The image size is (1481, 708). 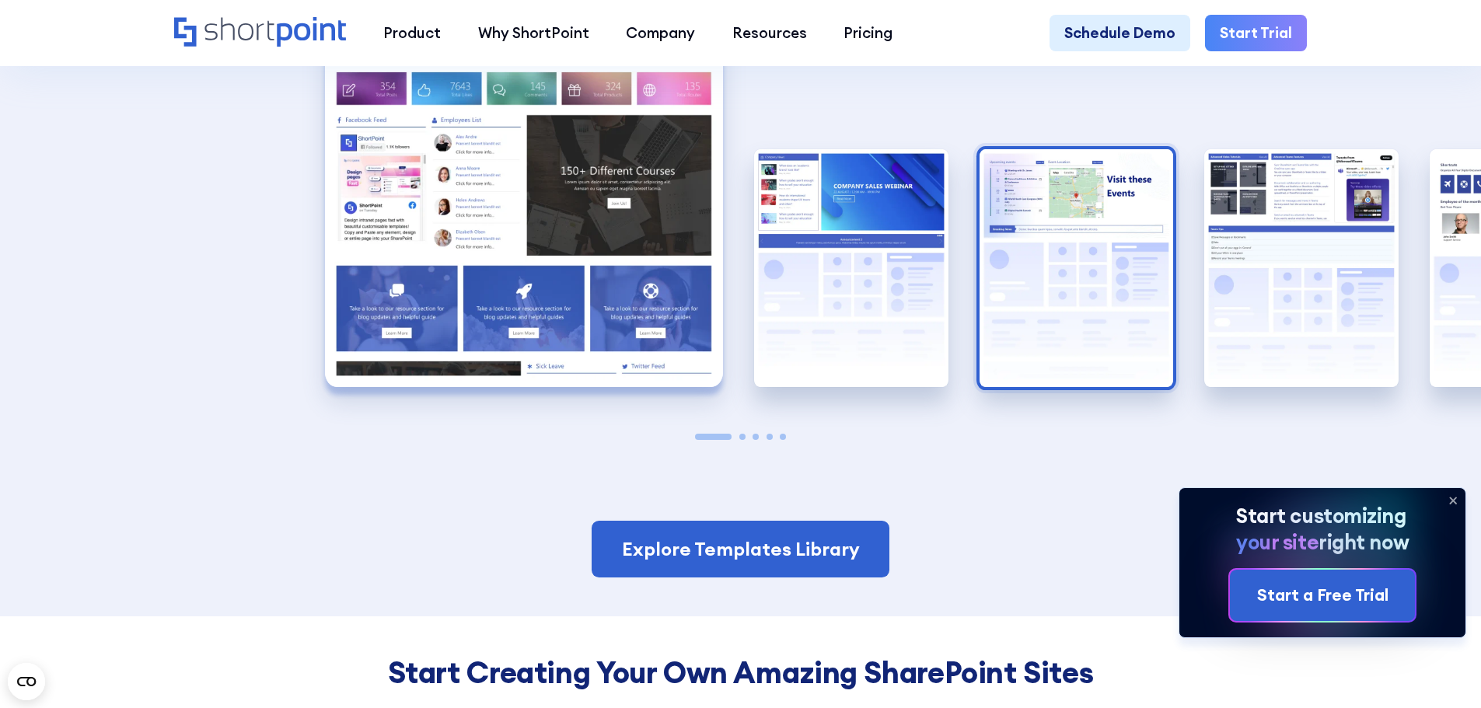 What do you see at coordinates (714, 437) in the screenshot?
I see `span: Go to slide 1` at bounding box center [714, 437].